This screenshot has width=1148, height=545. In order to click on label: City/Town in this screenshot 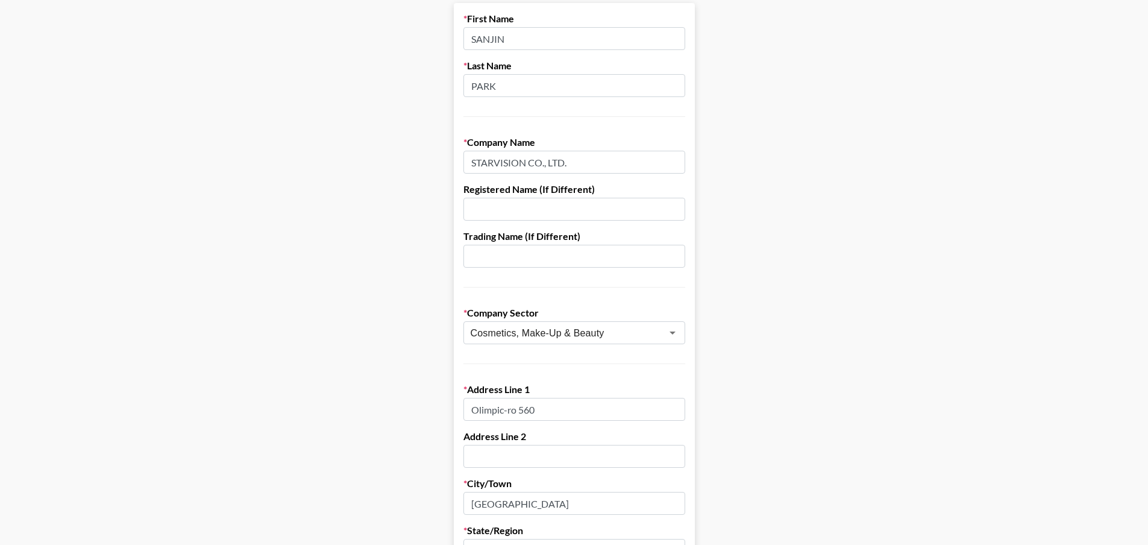, I will do `click(574, 483)`.